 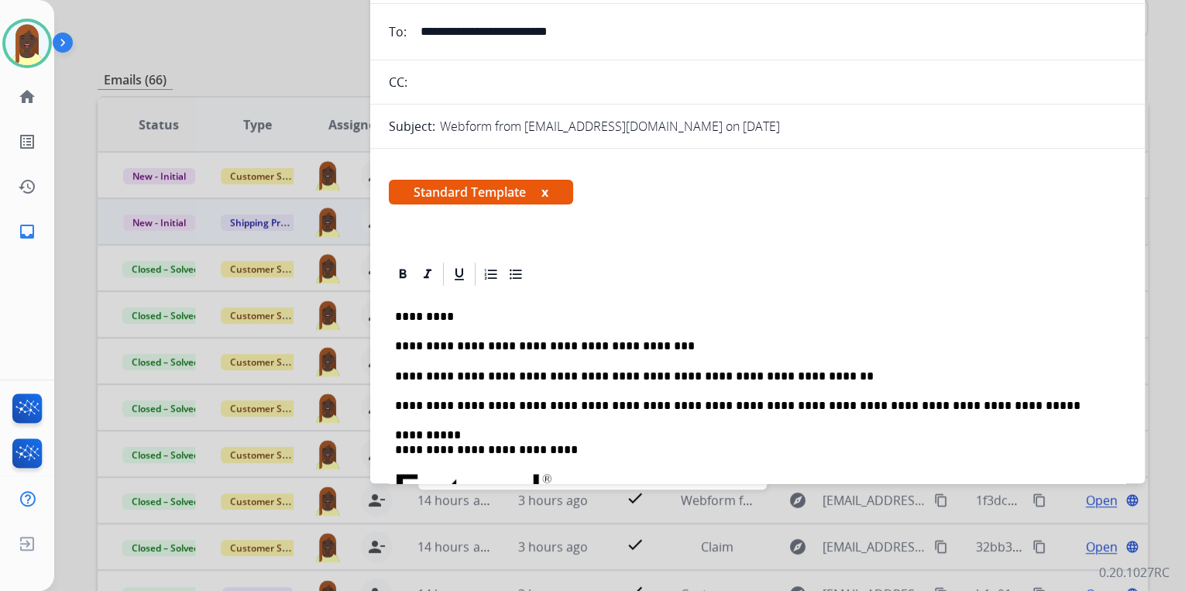 I want to click on div: Bold, so click(x=403, y=274).